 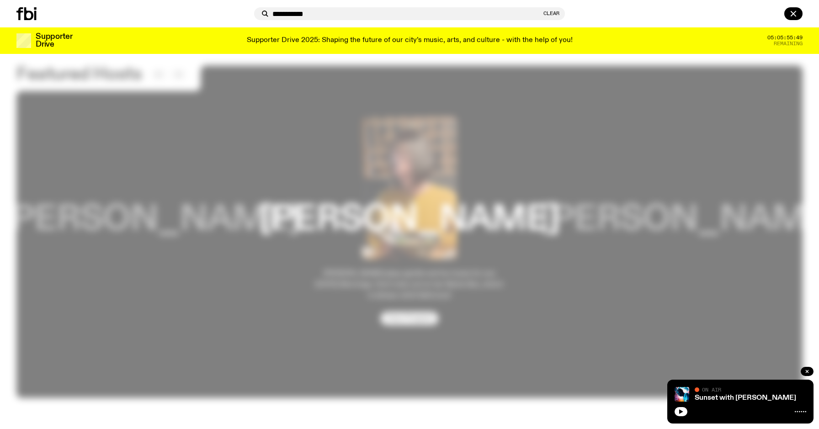 I want to click on a: Simon Caldwell stands side on, looking downwards. He has headphones on. Behind him is a brightly ..., so click(x=682, y=394).